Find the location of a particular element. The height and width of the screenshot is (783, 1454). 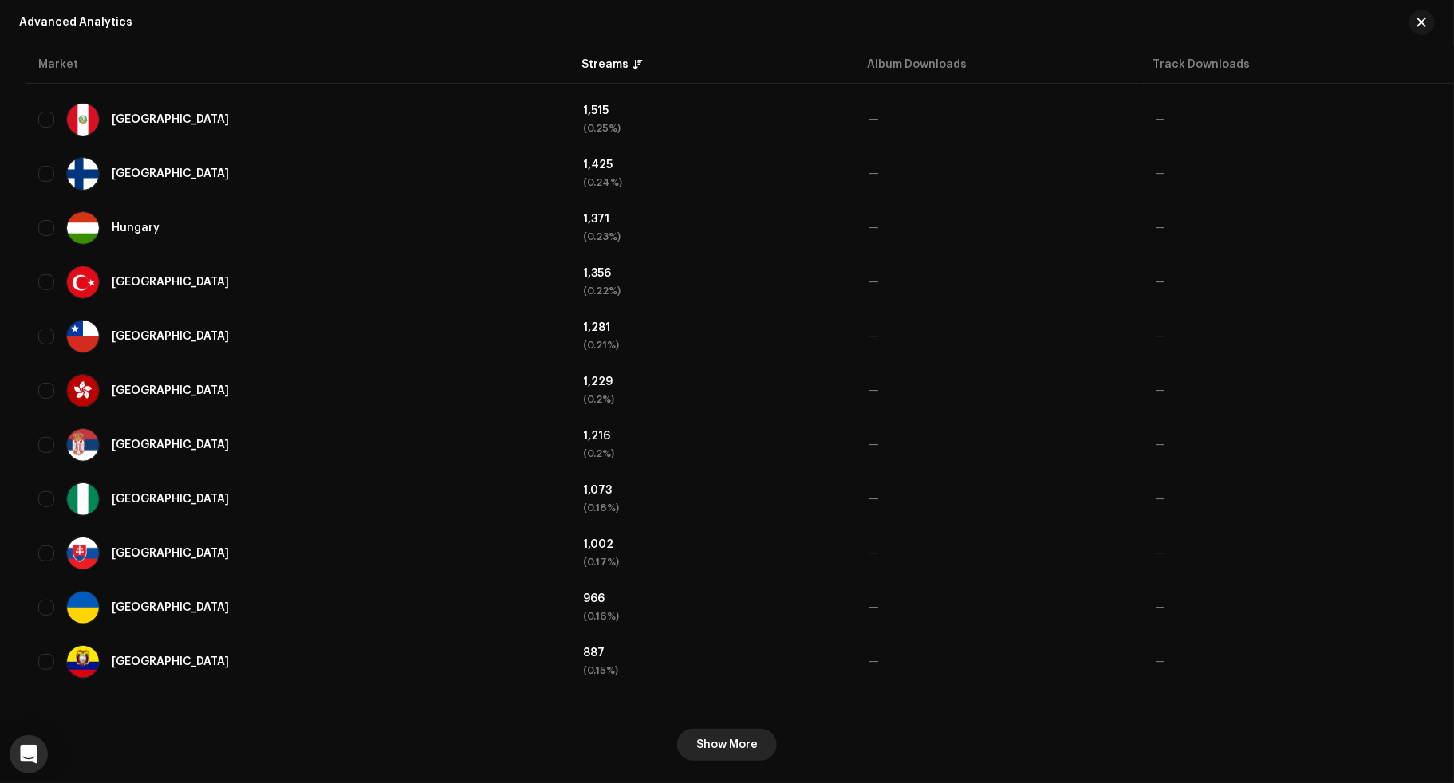

div: 1,281 is located at coordinates (713, 328).